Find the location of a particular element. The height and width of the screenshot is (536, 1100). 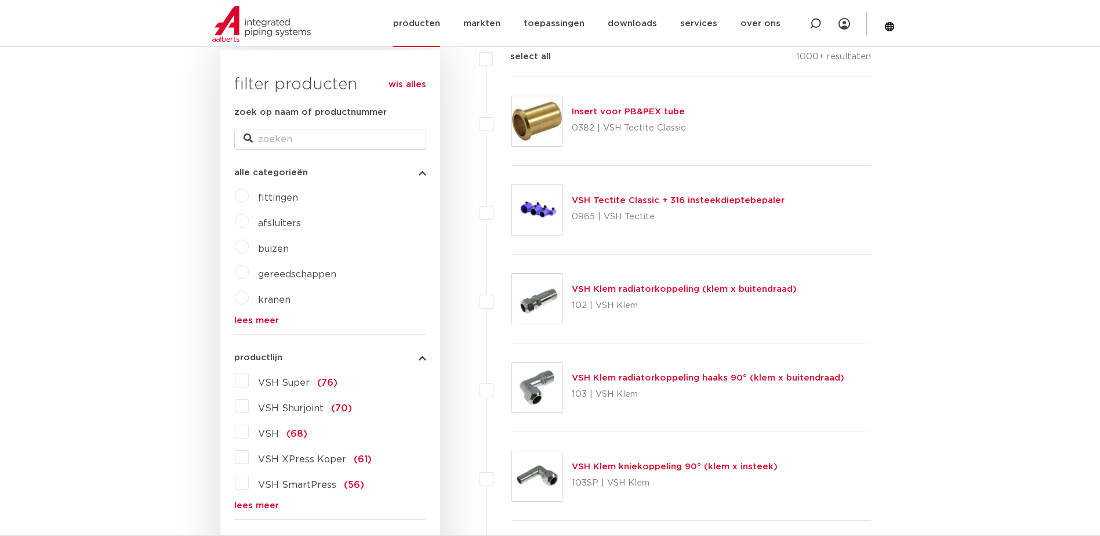

p: 103SP | VSH Klem is located at coordinates (674, 483).